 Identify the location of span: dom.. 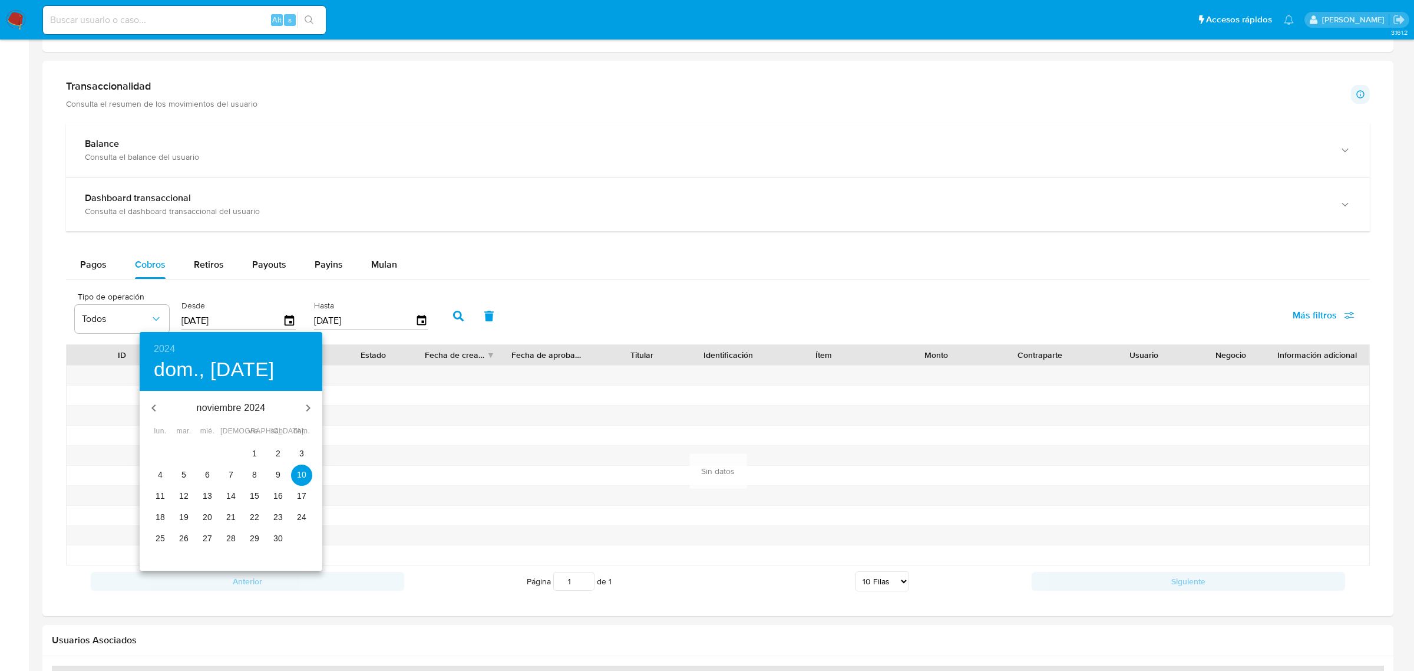
(302, 431).